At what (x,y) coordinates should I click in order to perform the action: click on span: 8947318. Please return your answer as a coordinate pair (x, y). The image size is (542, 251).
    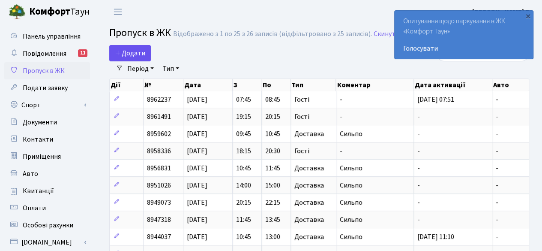
    Looking at the image, I should click on (159, 219).